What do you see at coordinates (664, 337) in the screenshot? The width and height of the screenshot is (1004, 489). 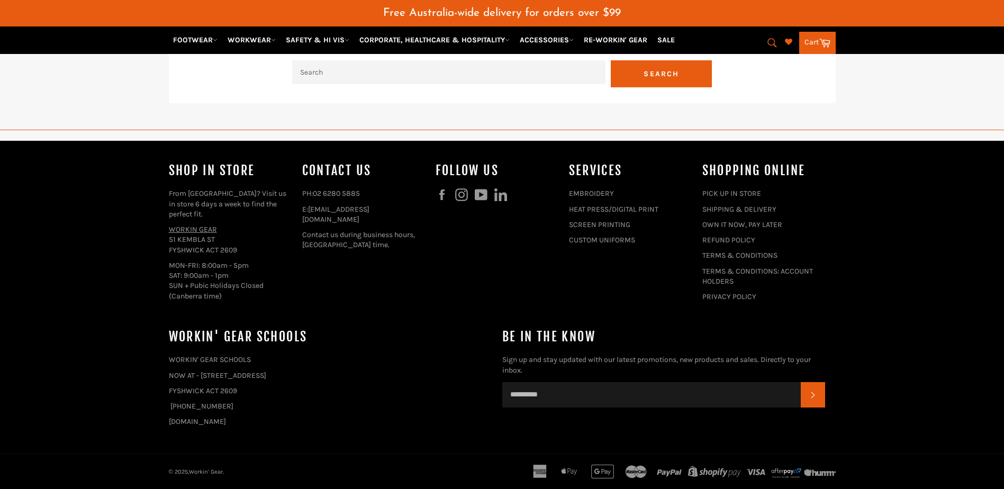 I see `h4: Be in the know` at bounding box center [664, 337].